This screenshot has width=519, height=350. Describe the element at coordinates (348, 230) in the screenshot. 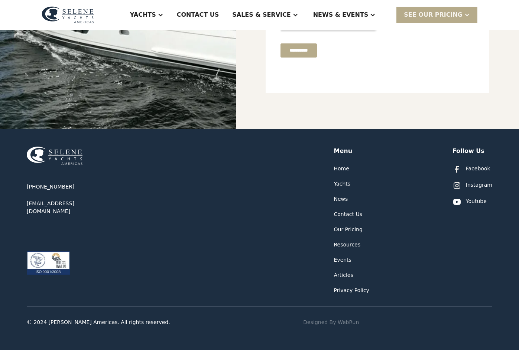

I see `div: Our Pricing` at that location.